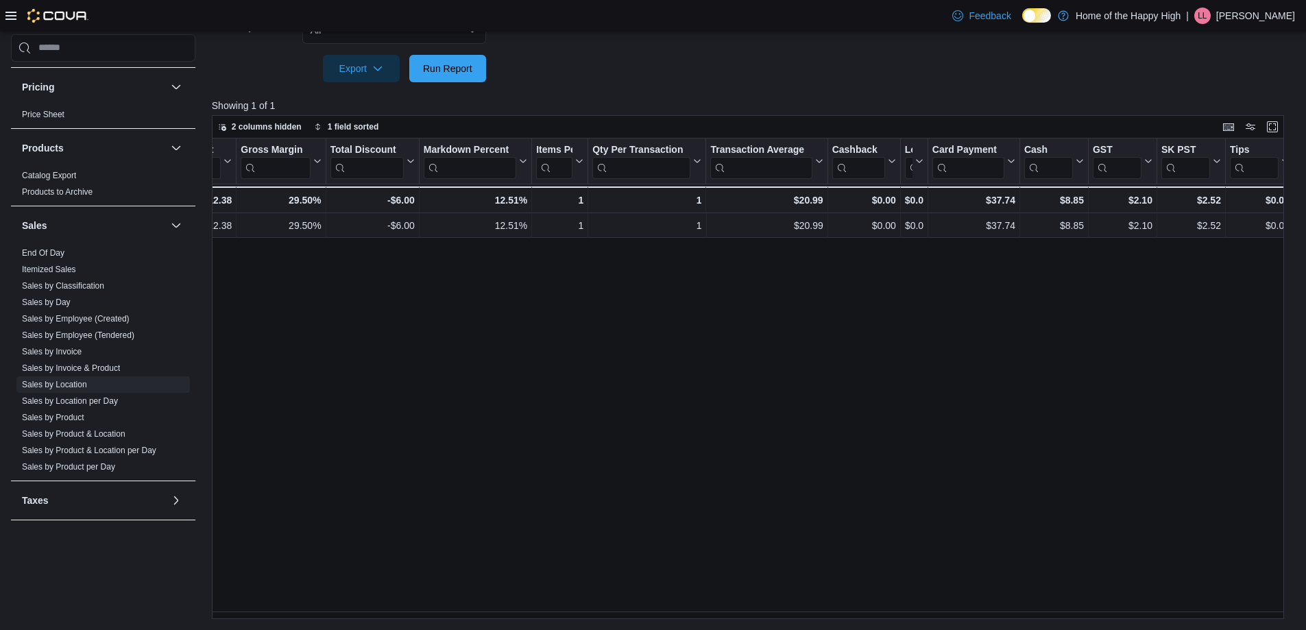  What do you see at coordinates (54, 385) in the screenshot?
I see `a: Sales by Location` at bounding box center [54, 385].